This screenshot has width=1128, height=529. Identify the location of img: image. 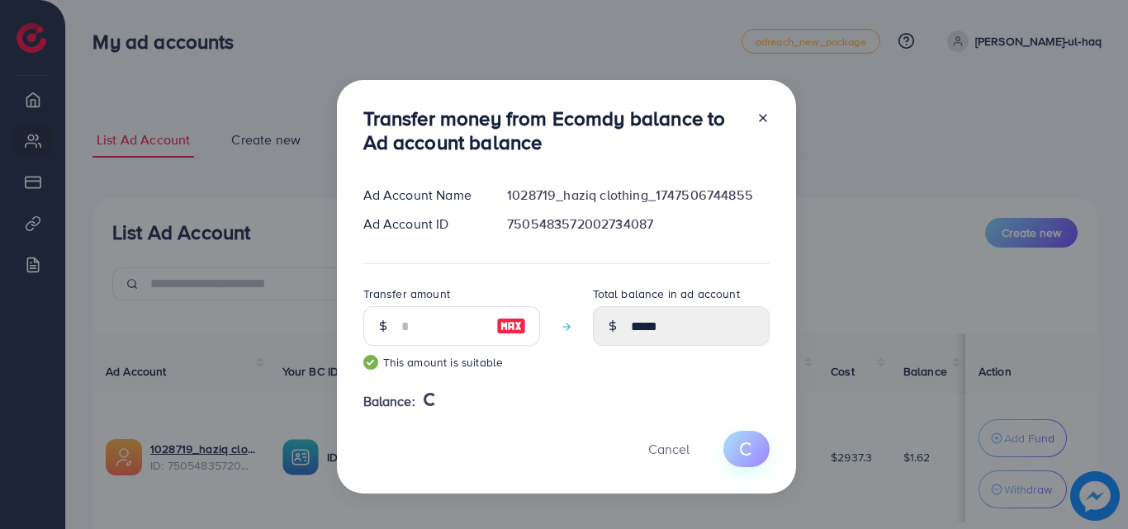
(511, 326).